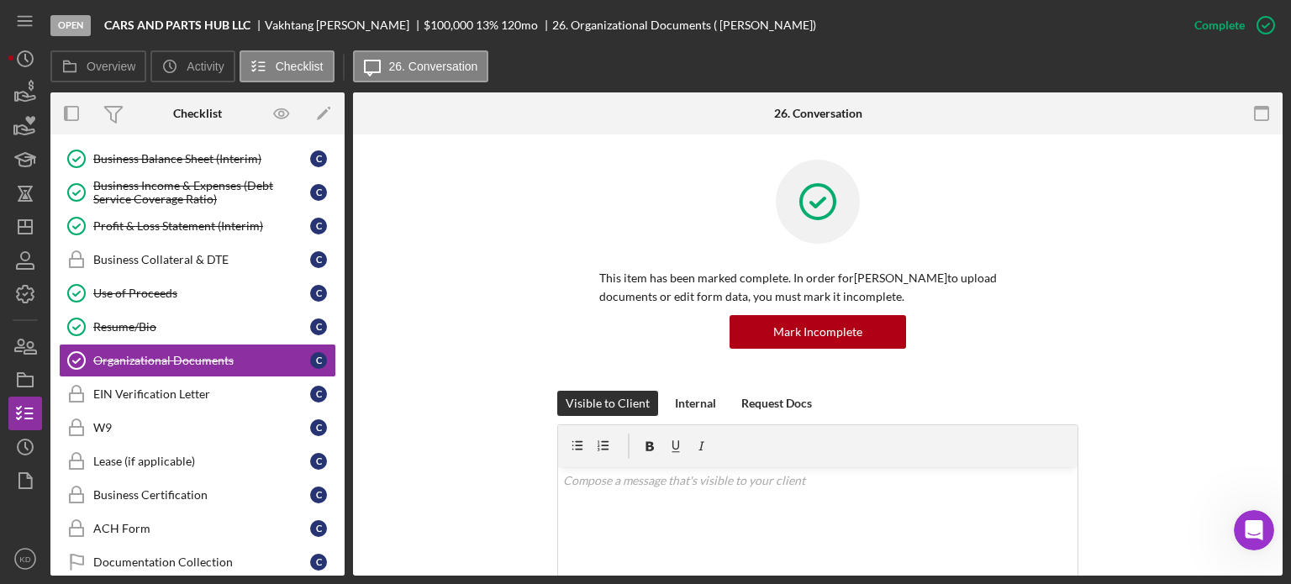 The width and height of the screenshot is (1291, 584). Describe the element at coordinates (202, 495) in the screenshot. I see `div: Business Certification` at that location.